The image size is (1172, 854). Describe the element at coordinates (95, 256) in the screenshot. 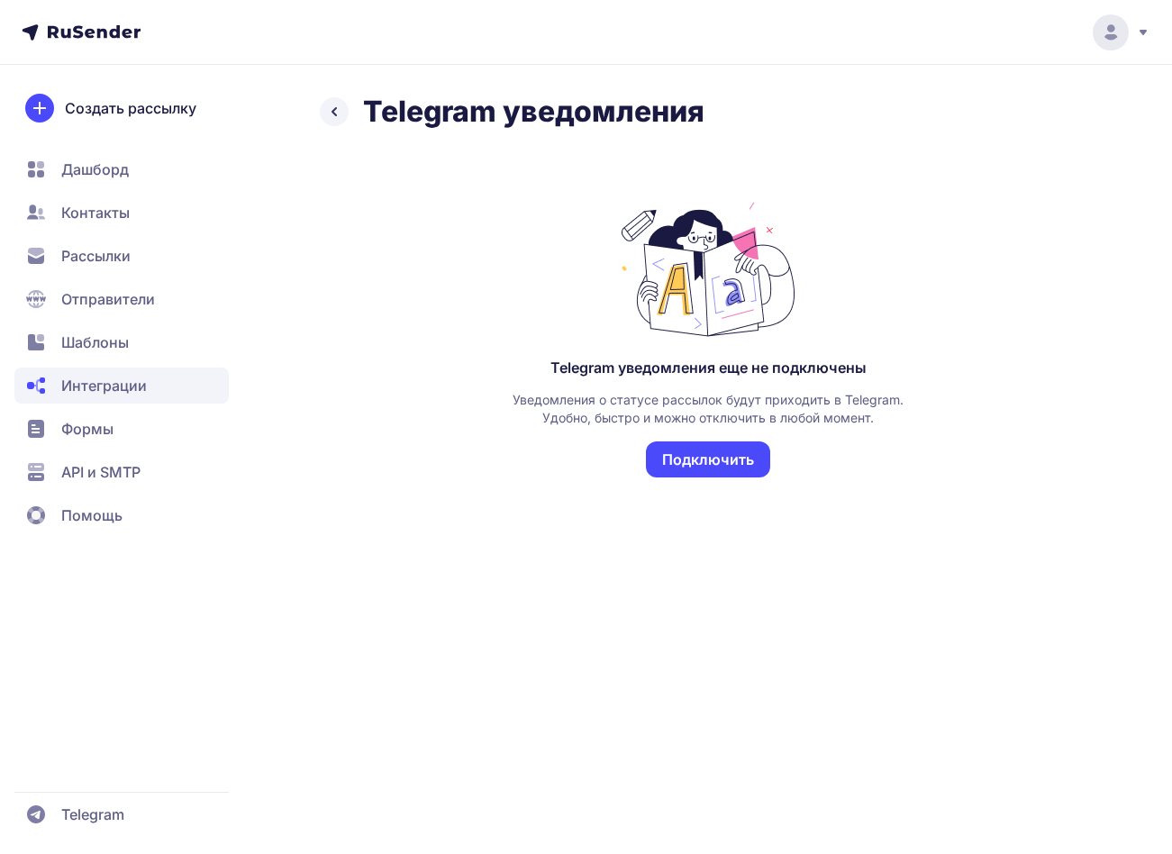

I see `span: Рассылки` at that location.